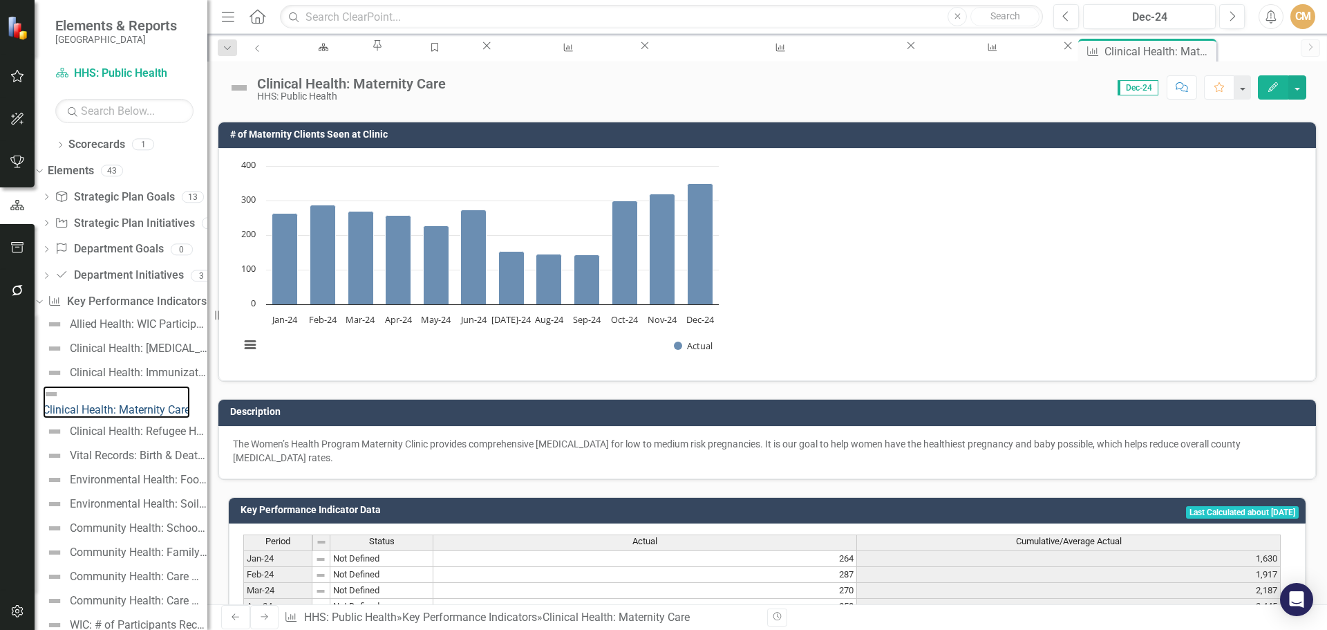 Image resolution: width=1327 pixels, height=630 pixels. Describe the element at coordinates (323, 319) in the screenshot. I see `text: Feb-24` at that location.